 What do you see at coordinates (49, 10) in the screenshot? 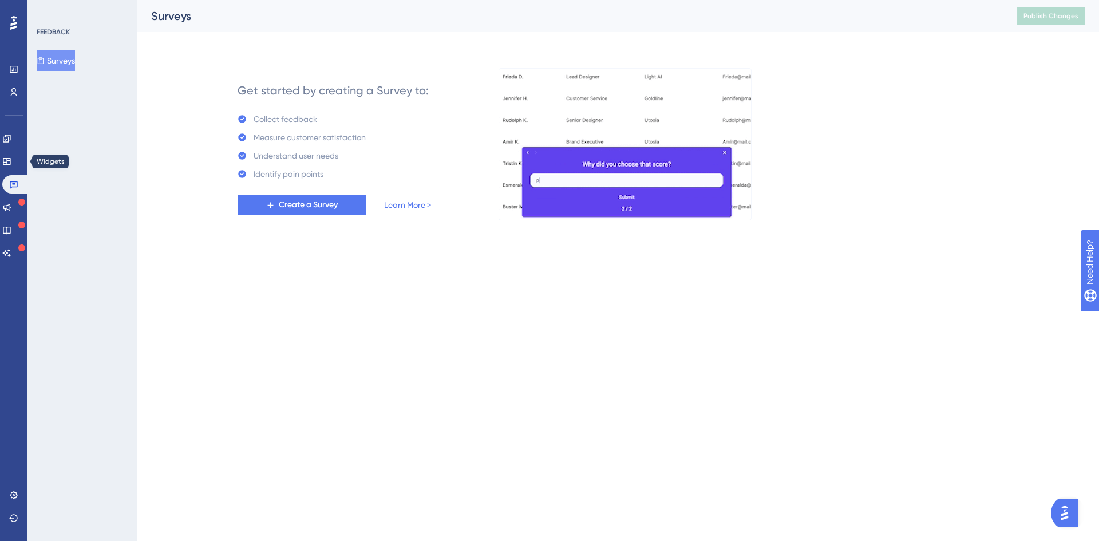
I see `span: Need Help?` at bounding box center [49, 10].